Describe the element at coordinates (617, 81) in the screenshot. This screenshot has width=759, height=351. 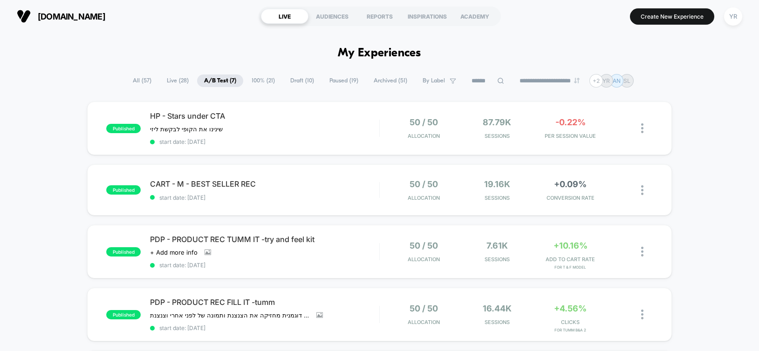
I see `p: AN` at that location.